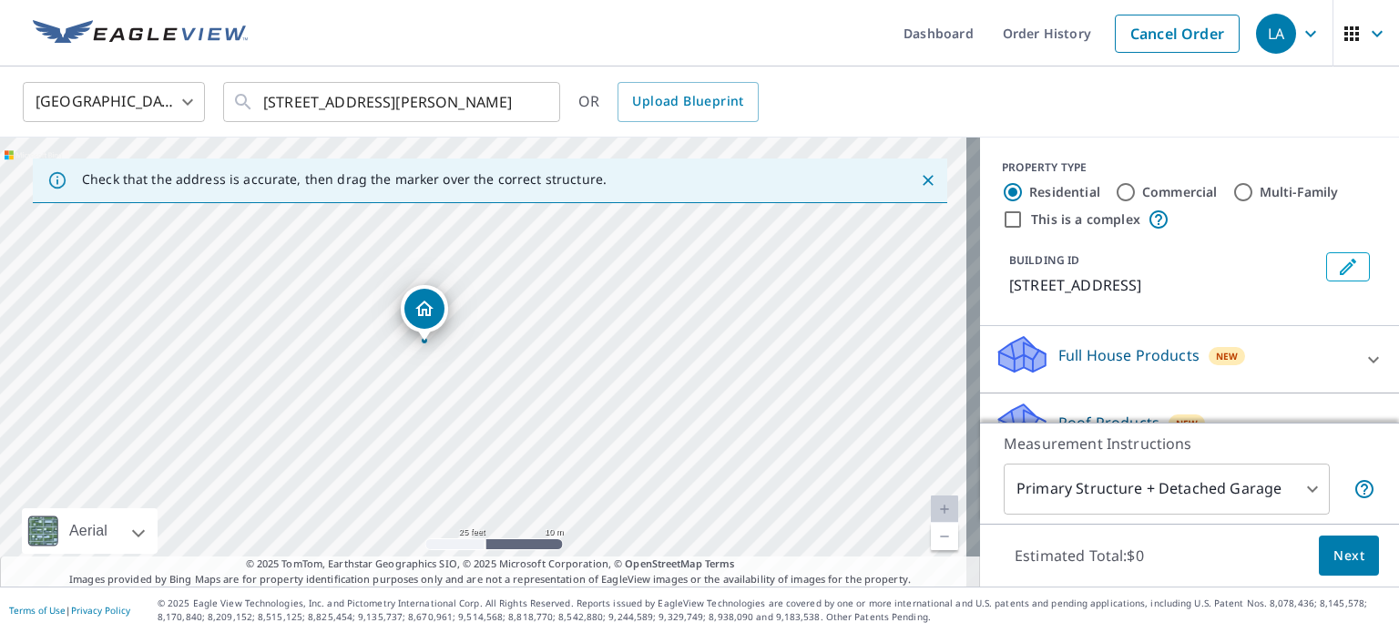 The width and height of the screenshot is (1399, 633). Describe the element at coordinates (1364, 489) in the screenshot. I see `span: Your report will include the primary structure and a detached garage if one exists.` at that location.